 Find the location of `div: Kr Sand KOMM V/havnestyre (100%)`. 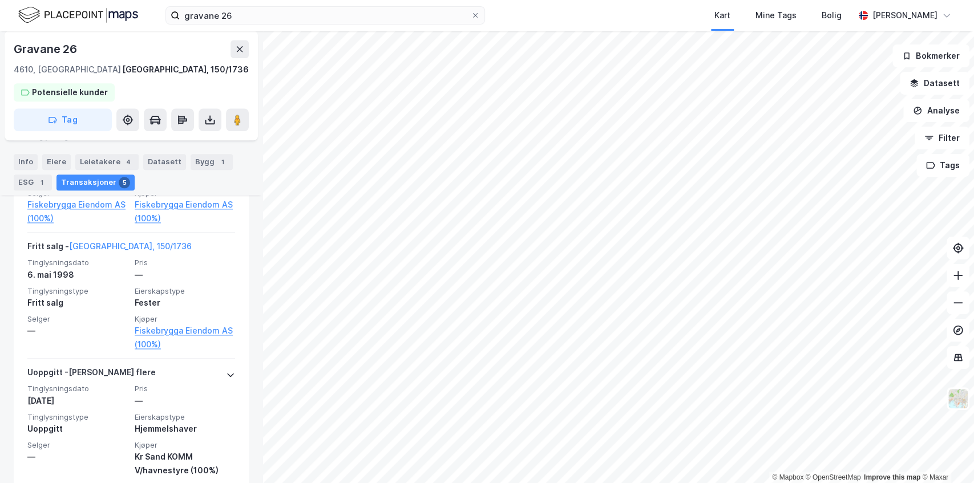

div: Kr Sand KOMM V/havnestyre (100%) is located at coordinates (185, 464).